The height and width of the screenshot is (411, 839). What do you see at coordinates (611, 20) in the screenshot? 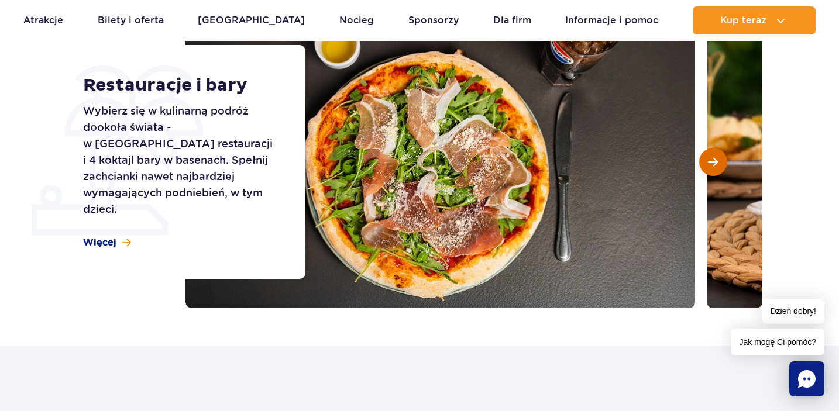
I see `a: Informacje i pomoc` at bounding box center [611, 20].